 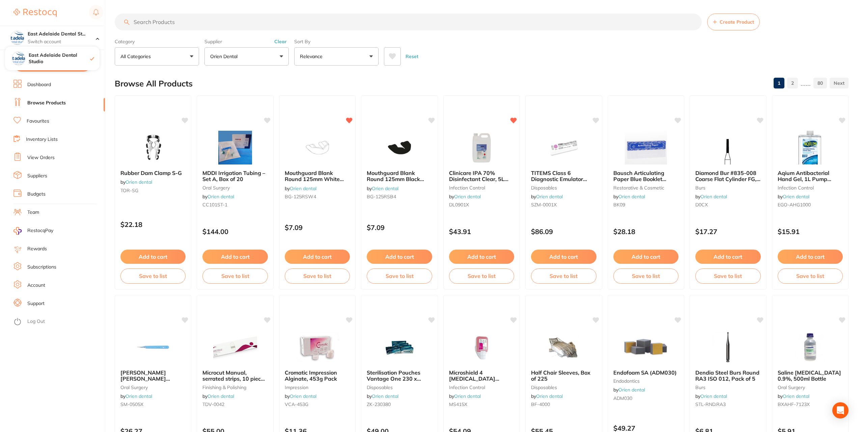 I want to click on span: Bausch Articulating Paper Blue Booklet BK09, Pack of 200, so click(x=640, y=179).